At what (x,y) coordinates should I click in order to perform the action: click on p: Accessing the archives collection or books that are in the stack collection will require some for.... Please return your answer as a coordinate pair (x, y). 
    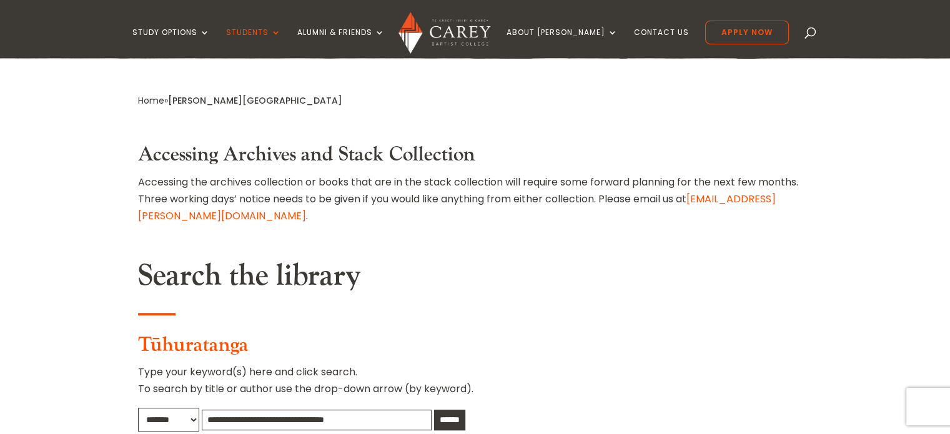
    Looking at the image, I should click on (475, 199).